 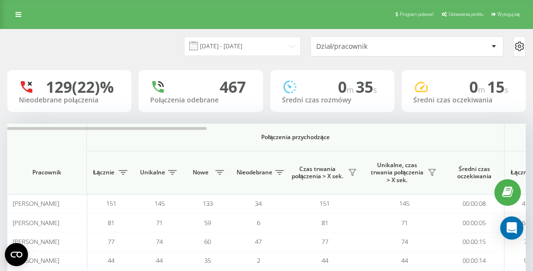 I want to click on span: Średni czas oczekiwania, so click(x=474, y=172).